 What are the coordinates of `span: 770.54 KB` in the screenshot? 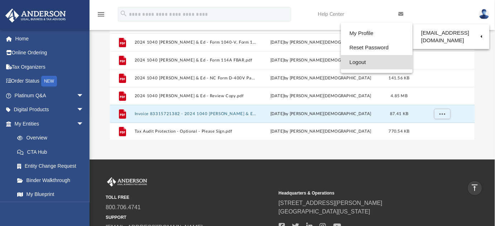 It's located at (399, 131).